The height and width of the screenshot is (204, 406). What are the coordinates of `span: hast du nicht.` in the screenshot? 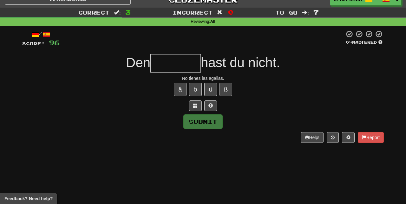 It's located at (241, 63).